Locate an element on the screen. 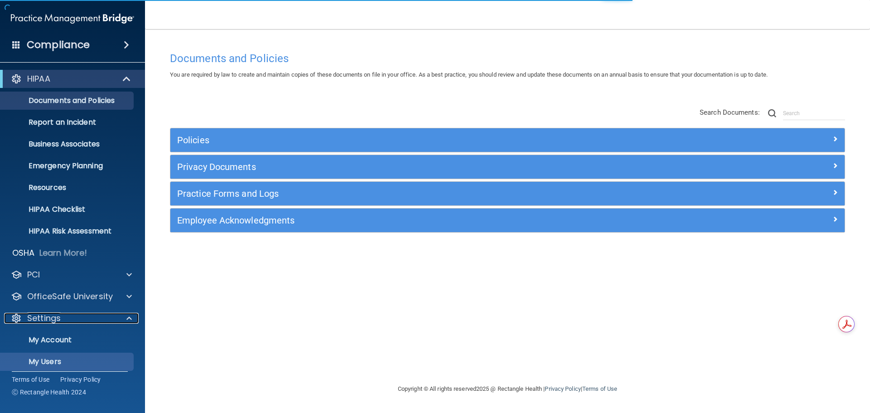  a: Settings is located at coordinates (71, 318).